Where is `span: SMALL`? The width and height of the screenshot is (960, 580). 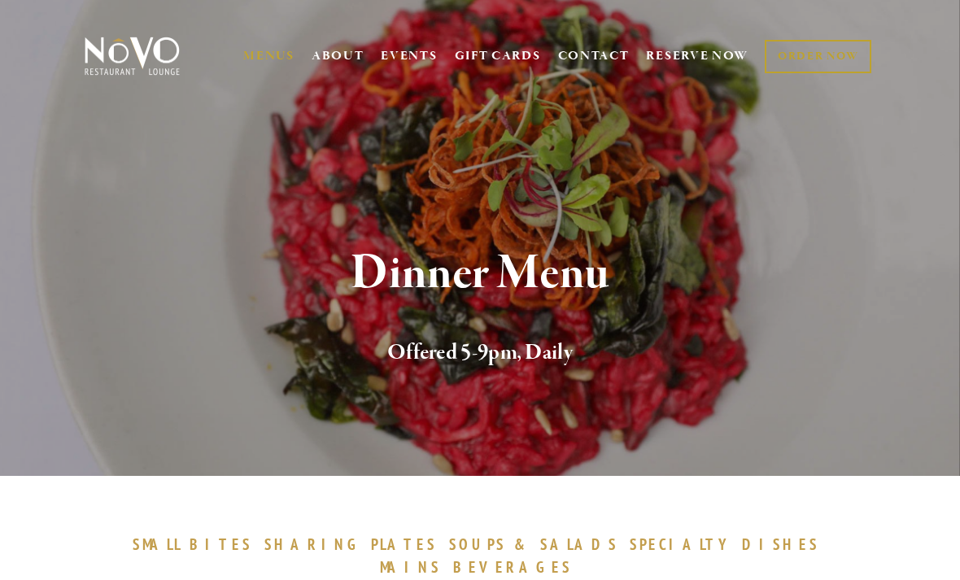 span: SMALL is located at coordinates (157, 544).